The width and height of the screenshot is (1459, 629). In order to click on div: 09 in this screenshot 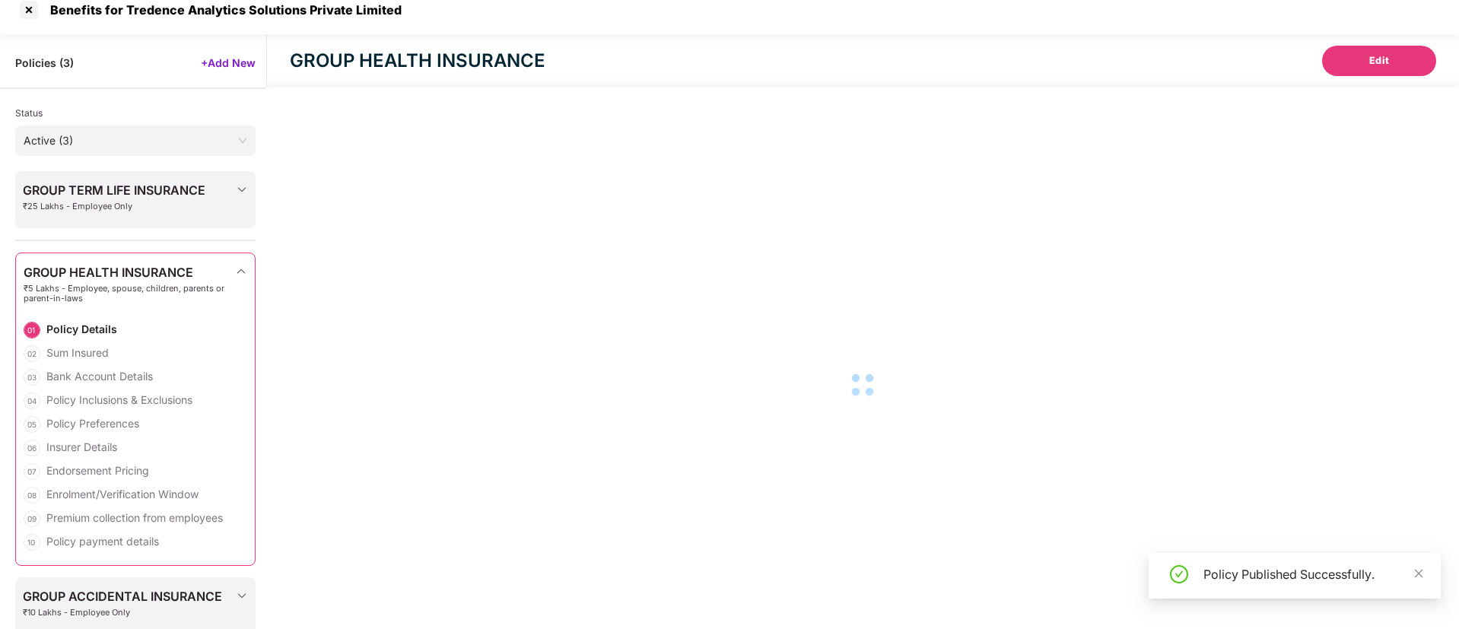, I will do `click(32, 519)`.